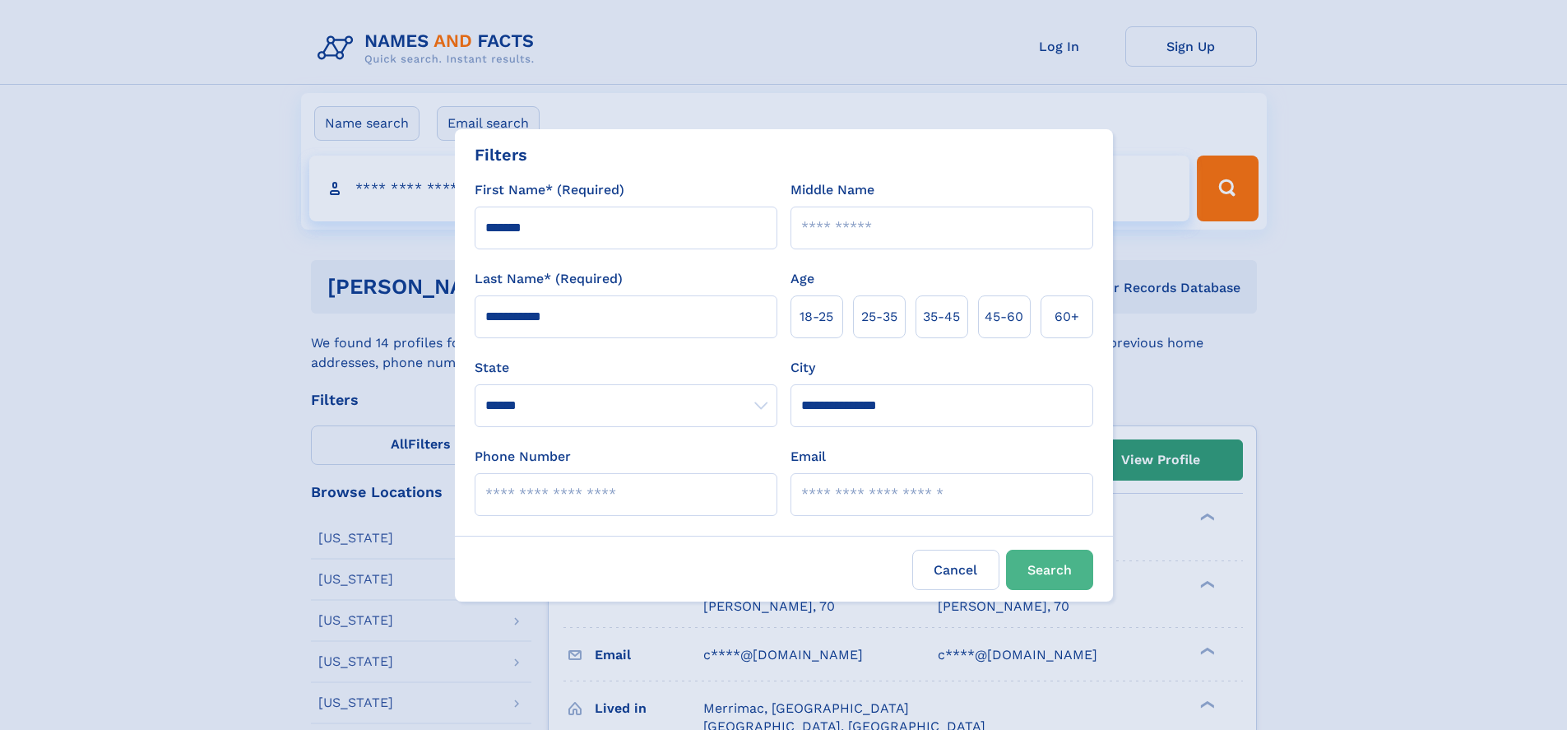  I want to click on label: First Name* (Required), so click(550, 190).